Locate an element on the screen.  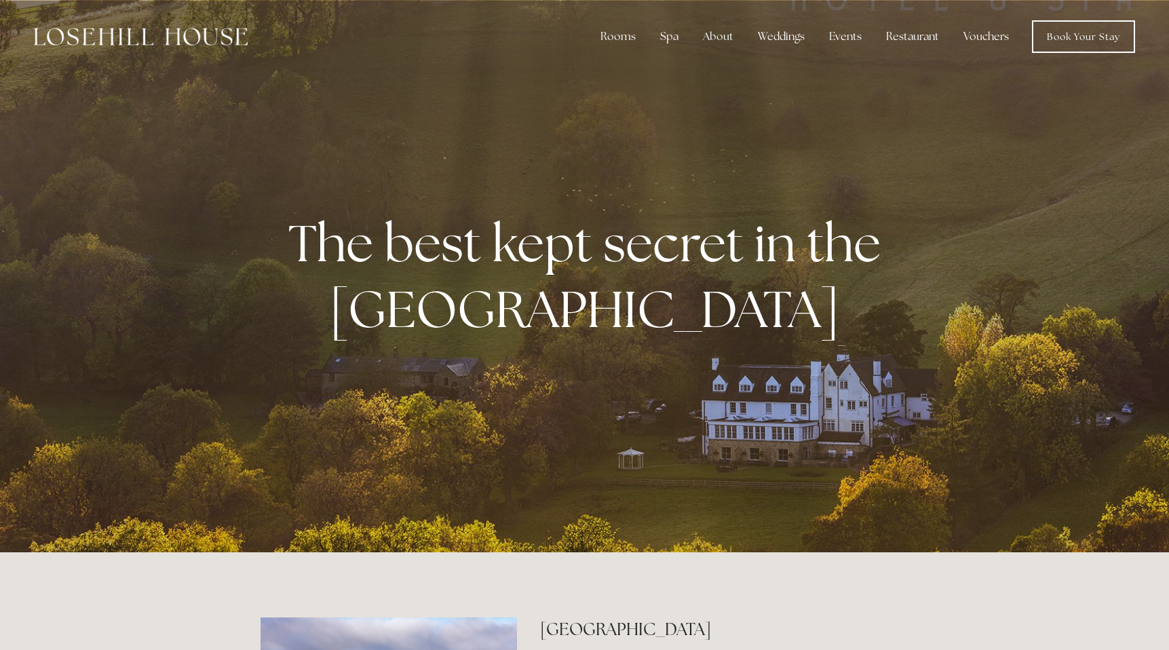
div: Events is located at coordinates (845, 37).